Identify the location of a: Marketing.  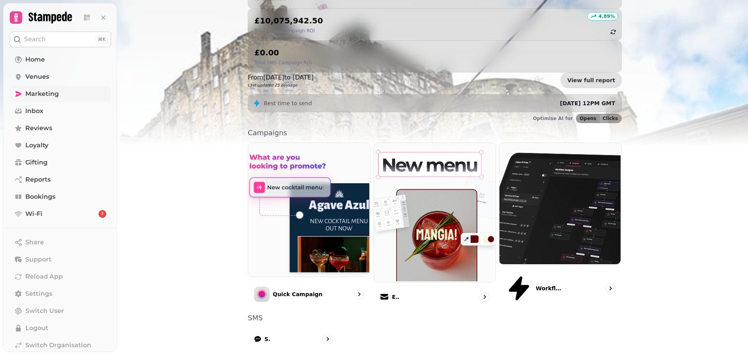
(60, 94).